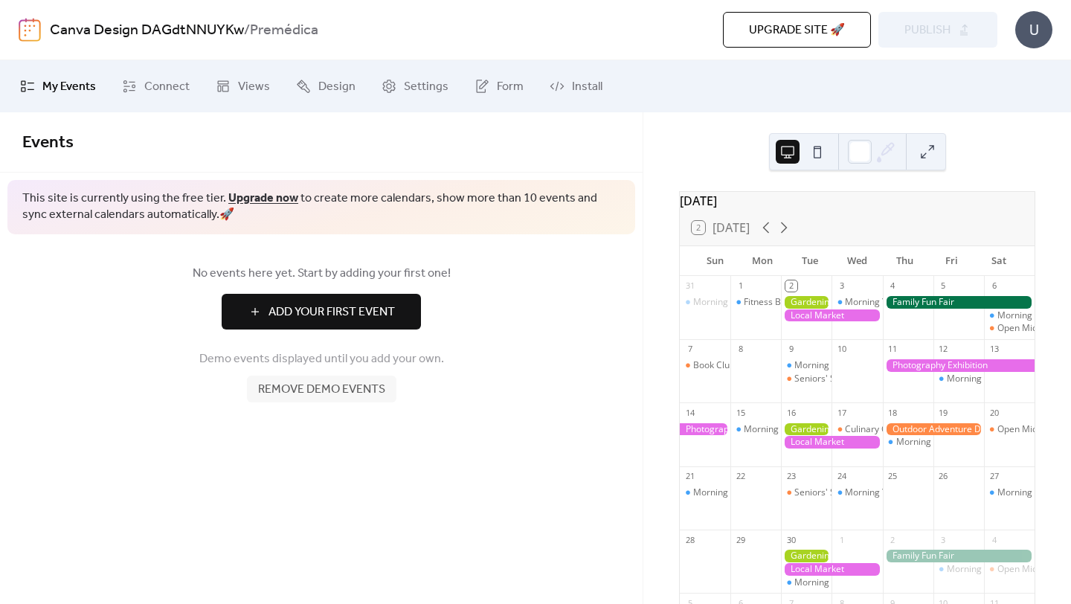 The height and width of the screenshot is (604, 1071). What do you see at coordinates (958, 555) in the screenshot?
I see `div: Family Fun Fair` at bounding box center [958, 555].